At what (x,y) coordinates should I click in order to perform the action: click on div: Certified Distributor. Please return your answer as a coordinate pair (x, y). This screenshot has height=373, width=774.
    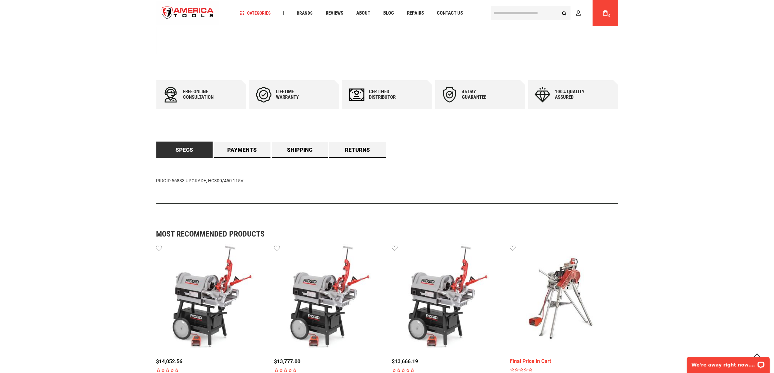
    Looking at the image, I should click on (389, 95).